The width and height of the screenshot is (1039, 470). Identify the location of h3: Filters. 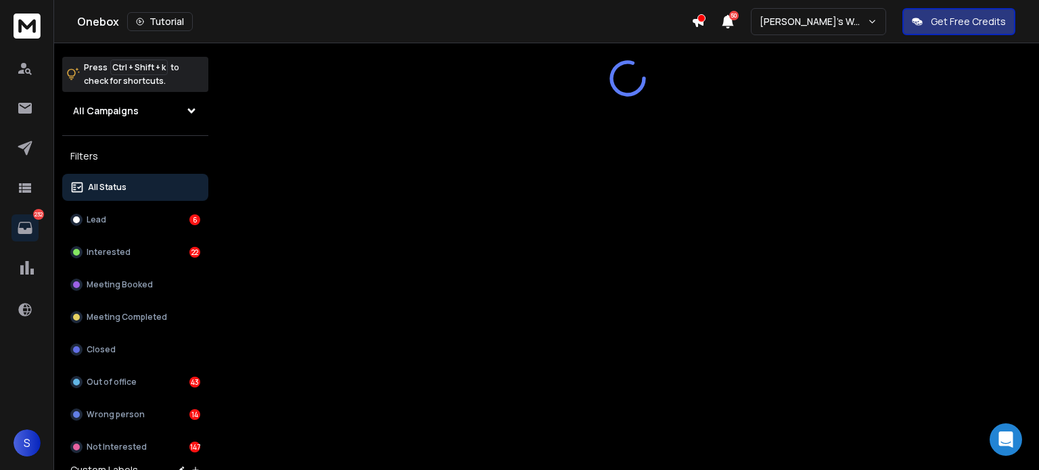
(135, 156).